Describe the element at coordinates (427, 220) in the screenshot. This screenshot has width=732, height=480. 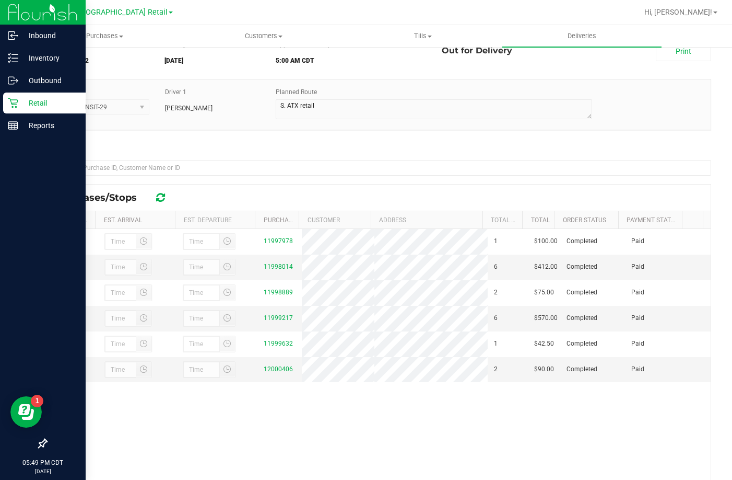
I see `th: Address` at that location.